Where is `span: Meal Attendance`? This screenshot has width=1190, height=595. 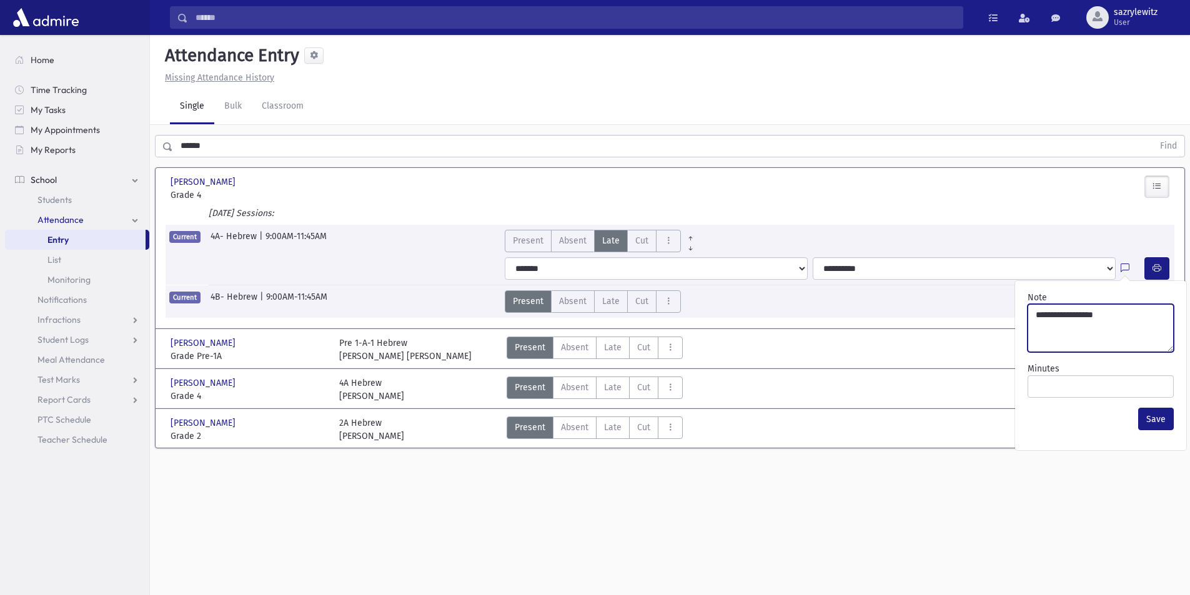 span: Meal Attendance is located at coordinates (71, 360).